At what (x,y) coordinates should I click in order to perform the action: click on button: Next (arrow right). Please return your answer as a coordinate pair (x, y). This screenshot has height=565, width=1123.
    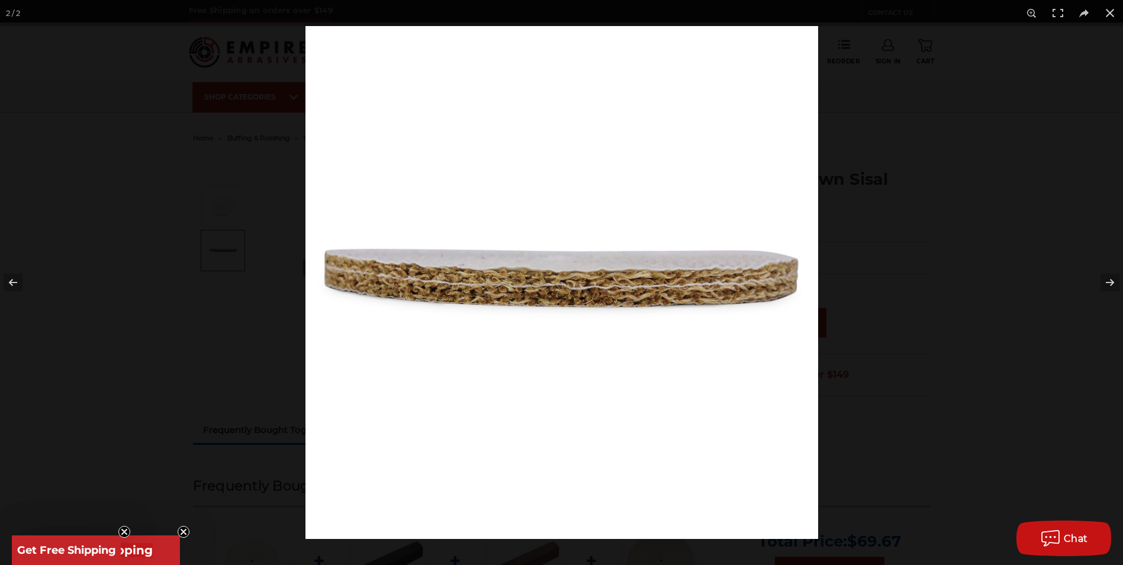
    Looking at the image, I should click on (1102, 282).